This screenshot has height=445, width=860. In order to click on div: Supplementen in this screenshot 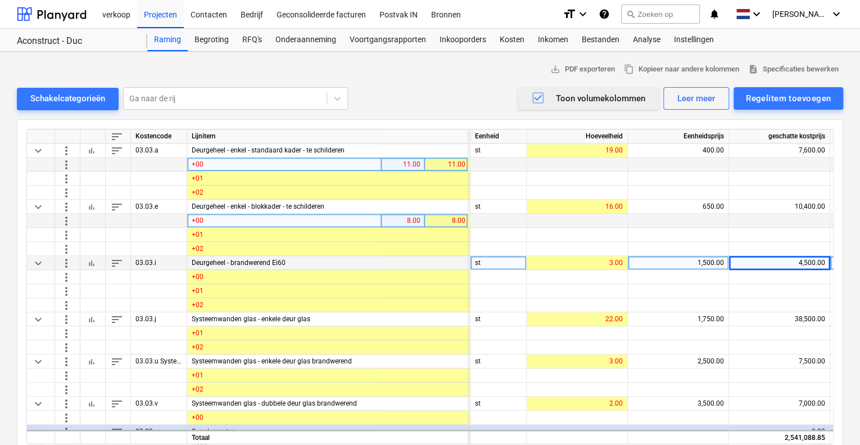, I will do `click(328, 431)`.